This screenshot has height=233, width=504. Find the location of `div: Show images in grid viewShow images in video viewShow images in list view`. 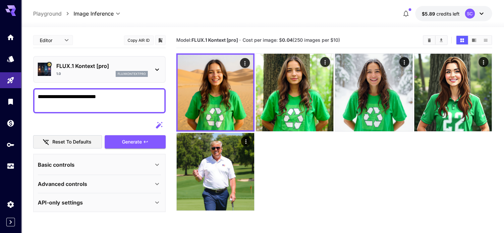

div: Show images in grid viewShow images in video viewShow images in list view is located at coordinates (473, 40).